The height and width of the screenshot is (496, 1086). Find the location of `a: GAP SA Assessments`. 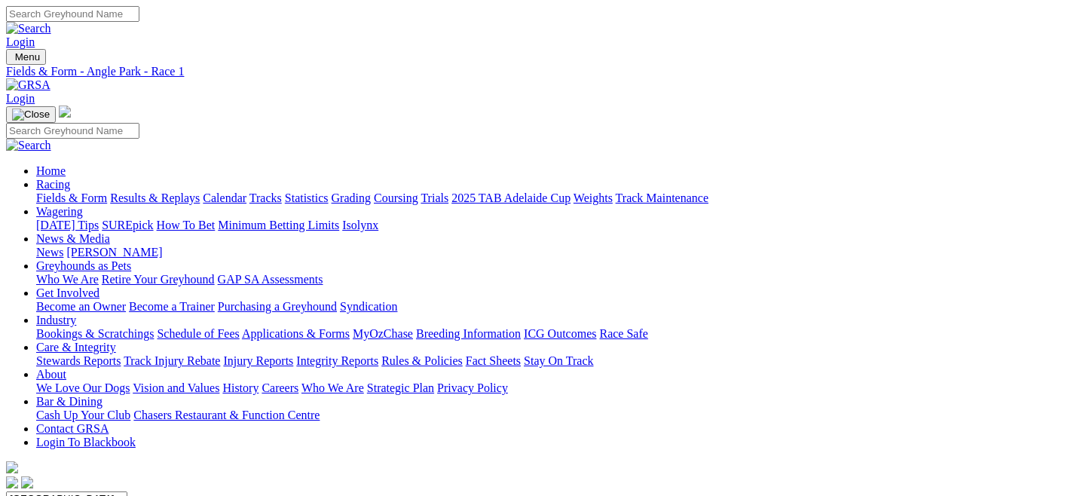

a: GAP SA Assessments is located at coordinates (271, 279).